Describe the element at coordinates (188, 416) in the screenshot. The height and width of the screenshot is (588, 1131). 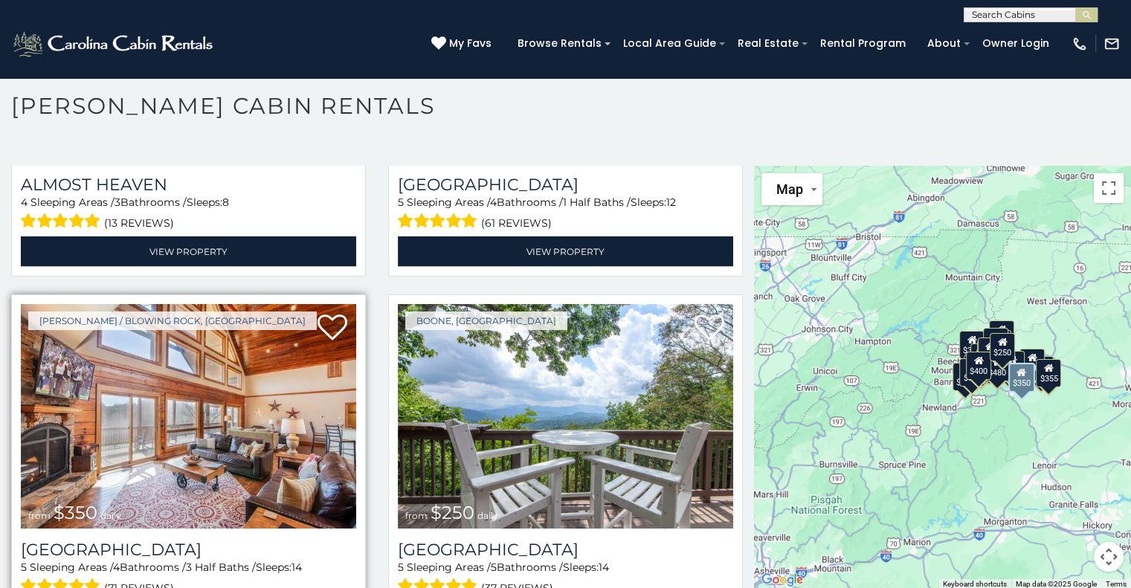
I see `img: Blackberry Ridge` at that location.